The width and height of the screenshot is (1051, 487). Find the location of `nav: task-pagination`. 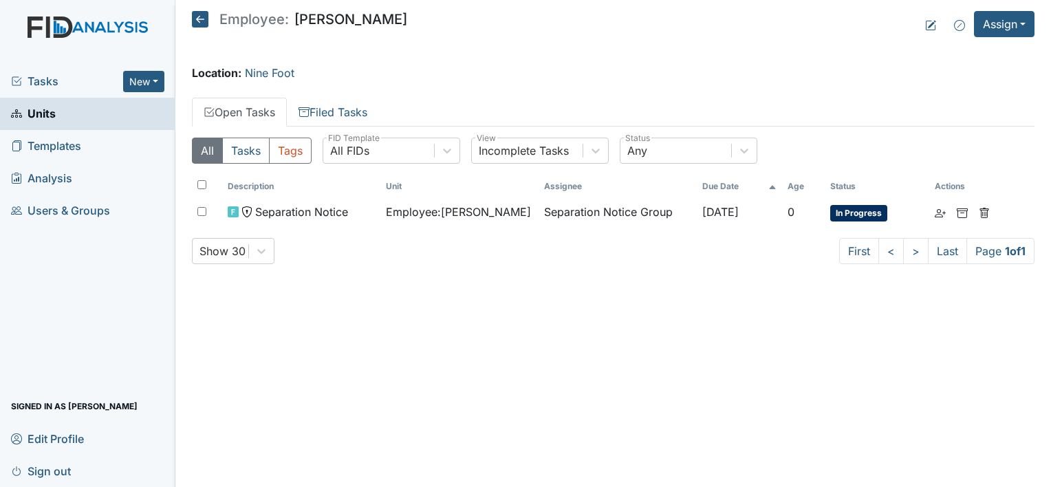

nav: task-pagination is located at coordinates (937, 251).